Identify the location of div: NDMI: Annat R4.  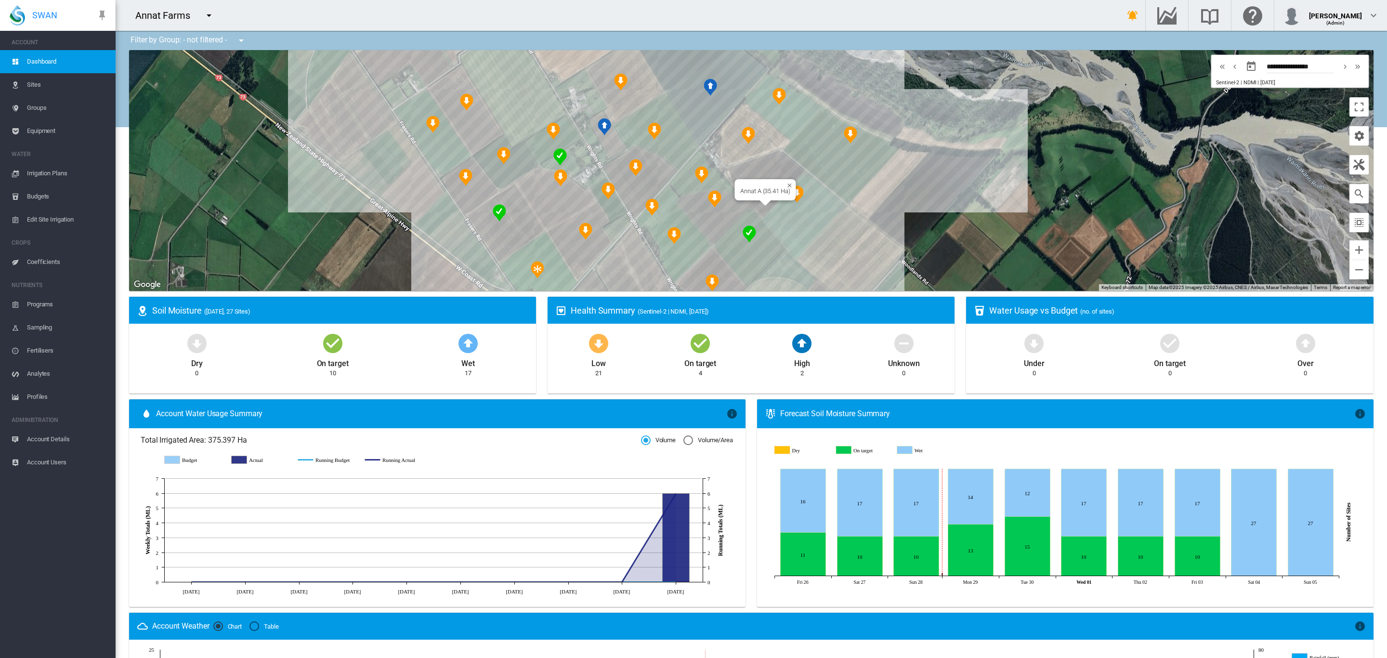
(621, 82).